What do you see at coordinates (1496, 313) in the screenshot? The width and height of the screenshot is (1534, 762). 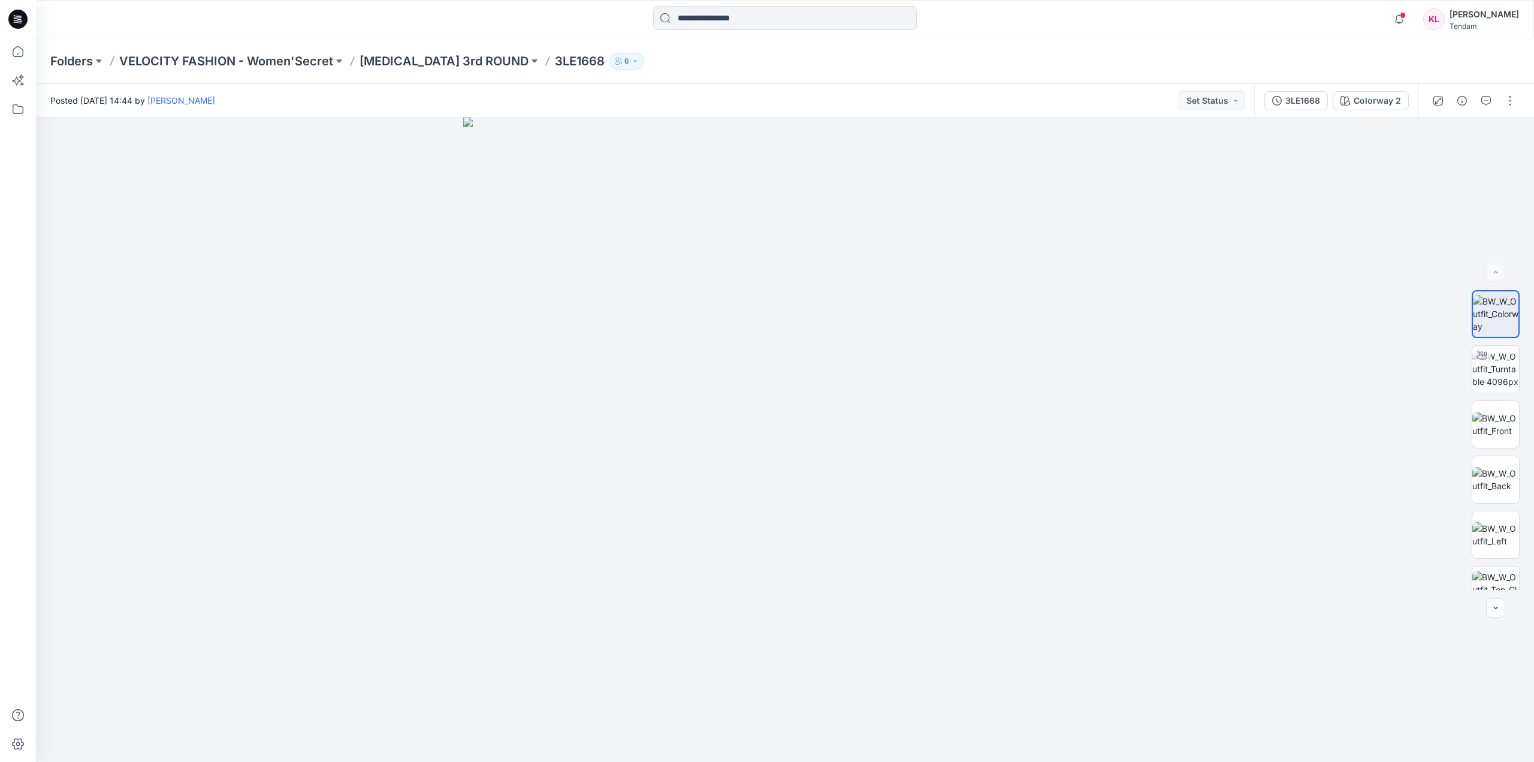 I see `img: BW_W_Outfit_Colorway` at bounding box center [1496, 313].